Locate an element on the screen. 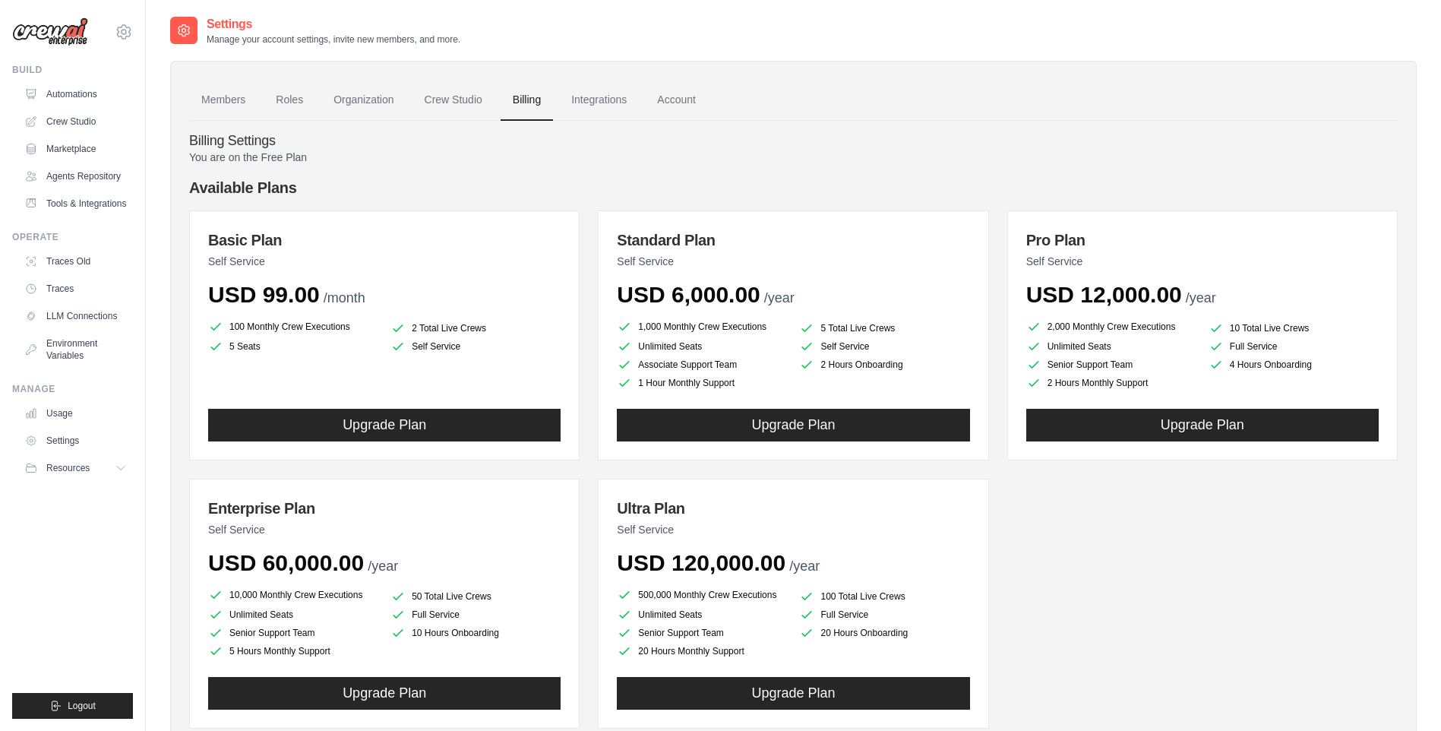 The image size is (1441, 731). a: Environment Variables is located at coordinates (75, 349).